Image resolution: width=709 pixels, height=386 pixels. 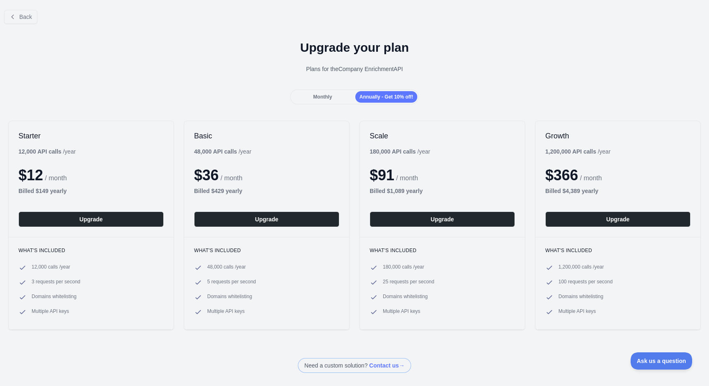 What do you see at coordinates (561, 175) in the screenshot?
I see `span: $ 366` at bounding box center [561, 175].